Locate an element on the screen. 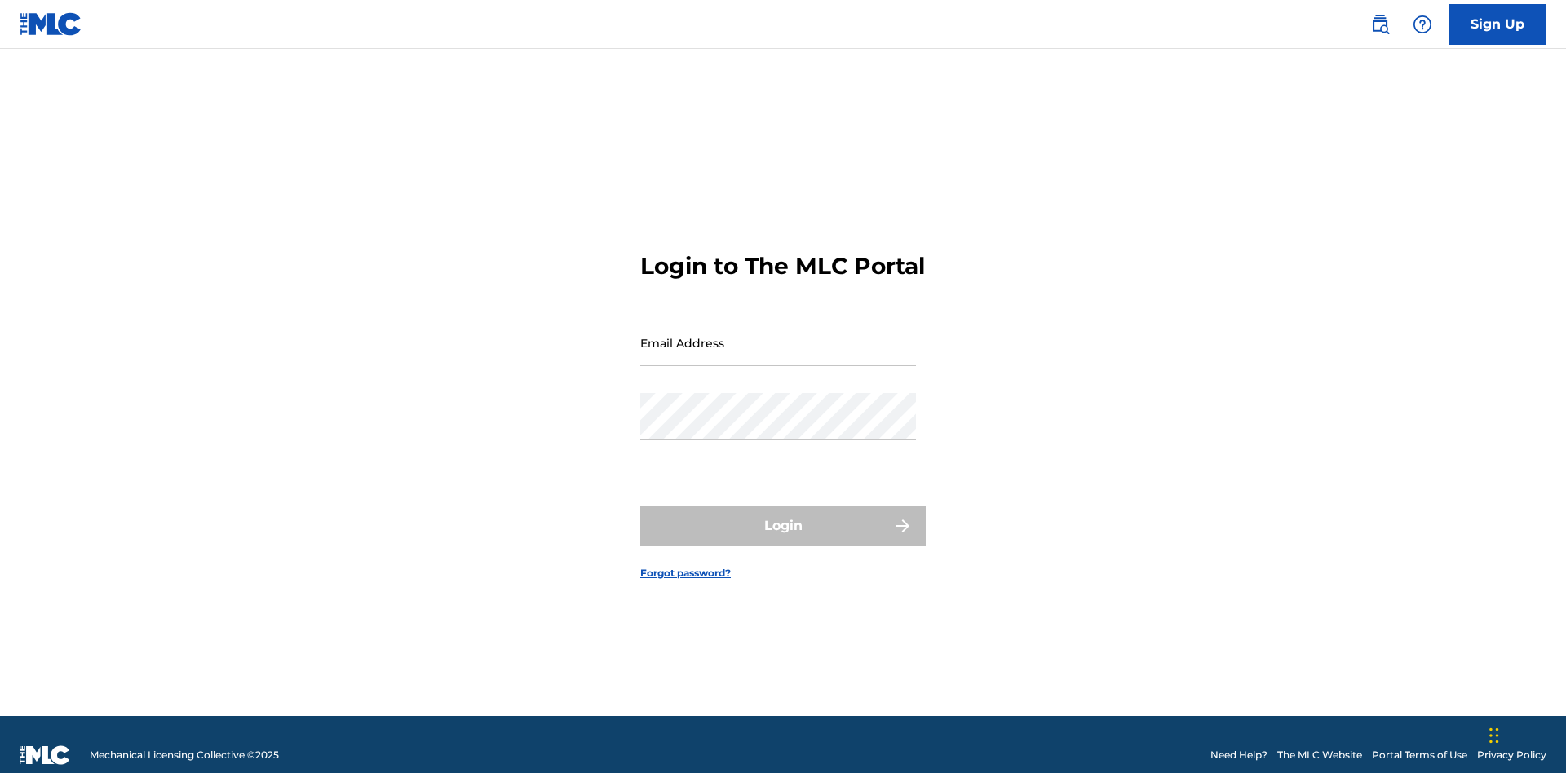  img: logo is located at coordinates (45, 755).